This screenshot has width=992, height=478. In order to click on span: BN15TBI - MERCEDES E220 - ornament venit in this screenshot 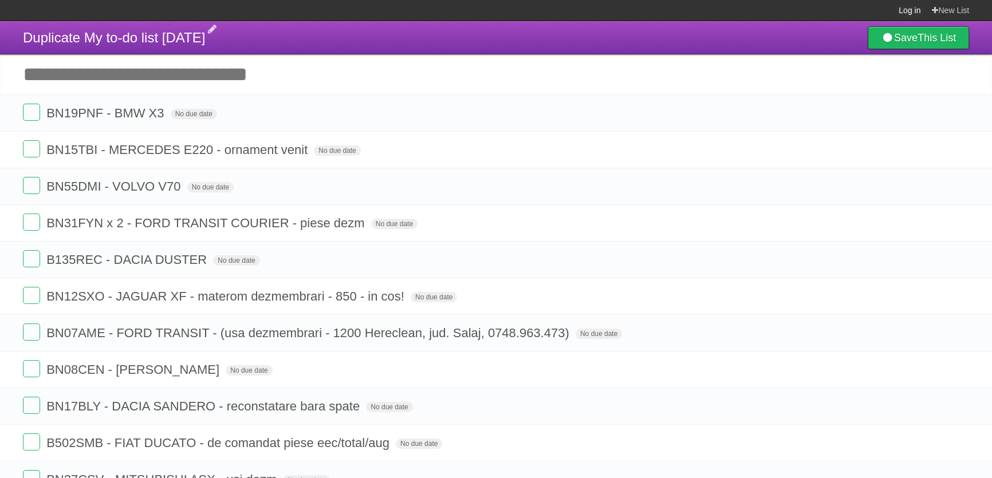, I will do `click(178, 149)`.